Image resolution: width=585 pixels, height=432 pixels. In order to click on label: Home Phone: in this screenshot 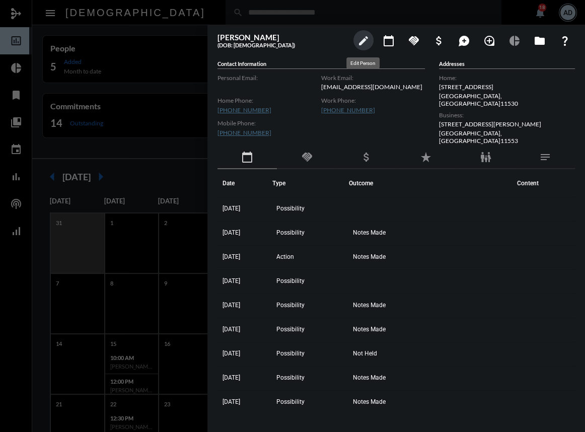, I will do `click(269, 100)`.